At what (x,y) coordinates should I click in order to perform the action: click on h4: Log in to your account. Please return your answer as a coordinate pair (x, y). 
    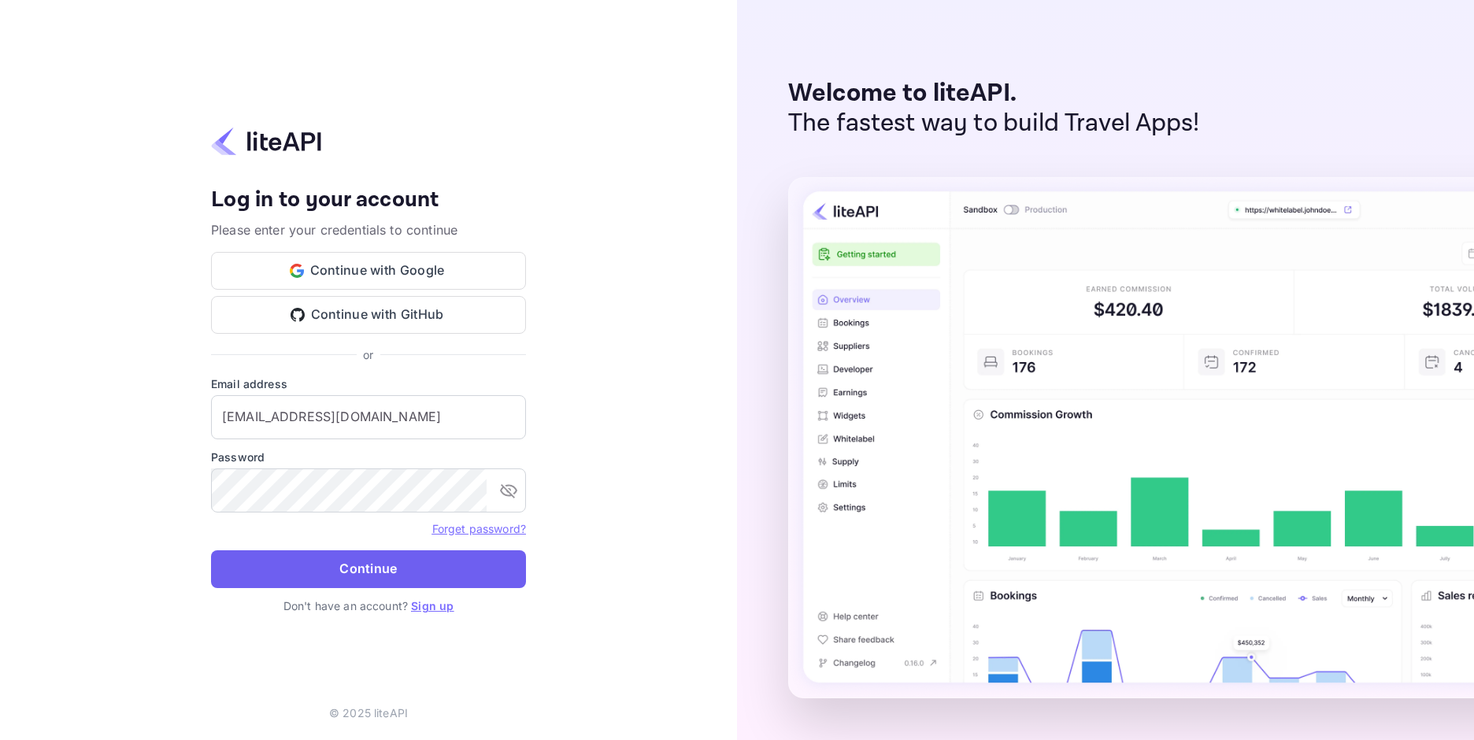
    Looking at the image, I should click on (369, 200).